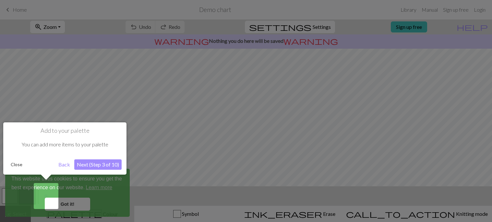  Describe the element at coordinates (17, 164) in the screenshot. I see `button: Close` at that location.